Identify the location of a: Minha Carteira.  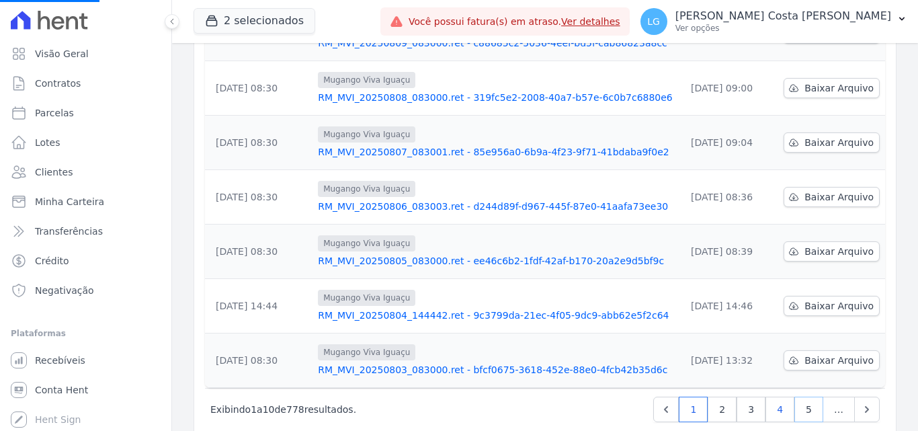
(85, 202).